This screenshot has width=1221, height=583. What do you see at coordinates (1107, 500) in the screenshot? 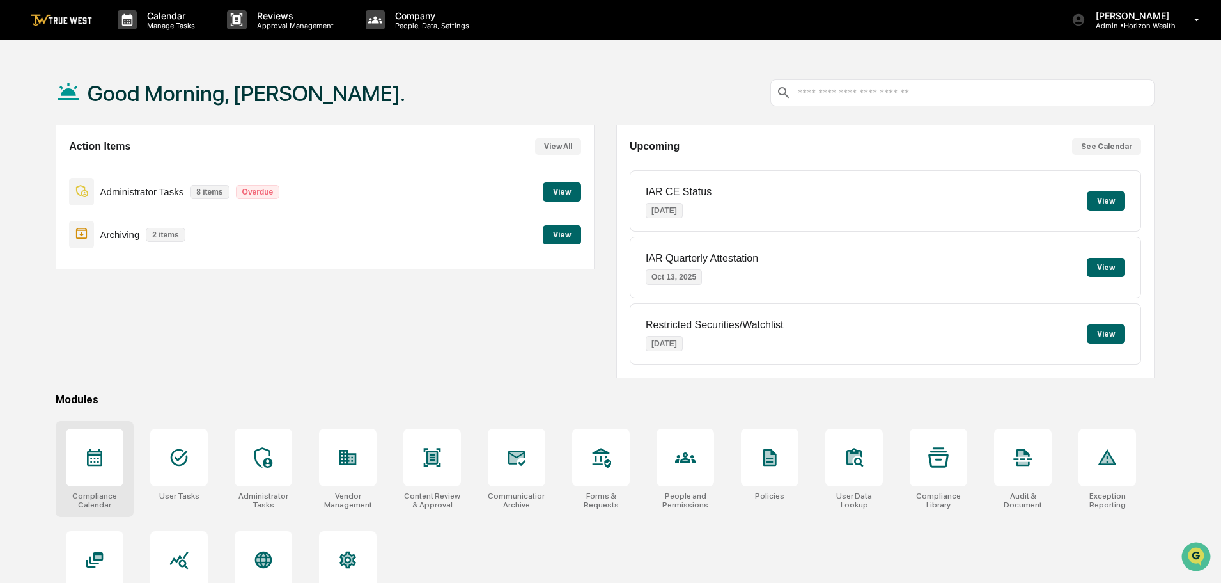
I see `div: Exception Reporting` at bounding box center [1107, 500].